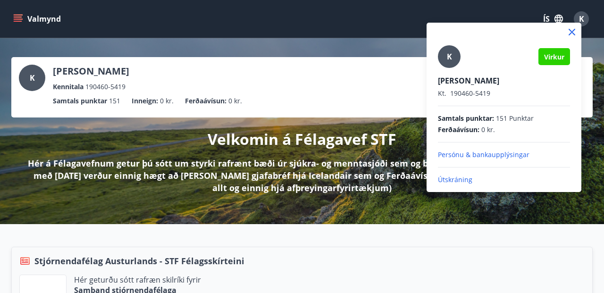  I want to click on span: 151 Punktar, so click(515, 118).